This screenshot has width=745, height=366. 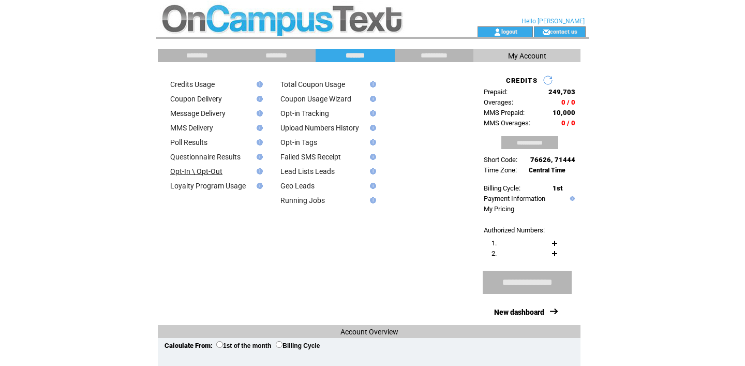 I want to click on a: Message Delivery, so click(x=198, y=113).